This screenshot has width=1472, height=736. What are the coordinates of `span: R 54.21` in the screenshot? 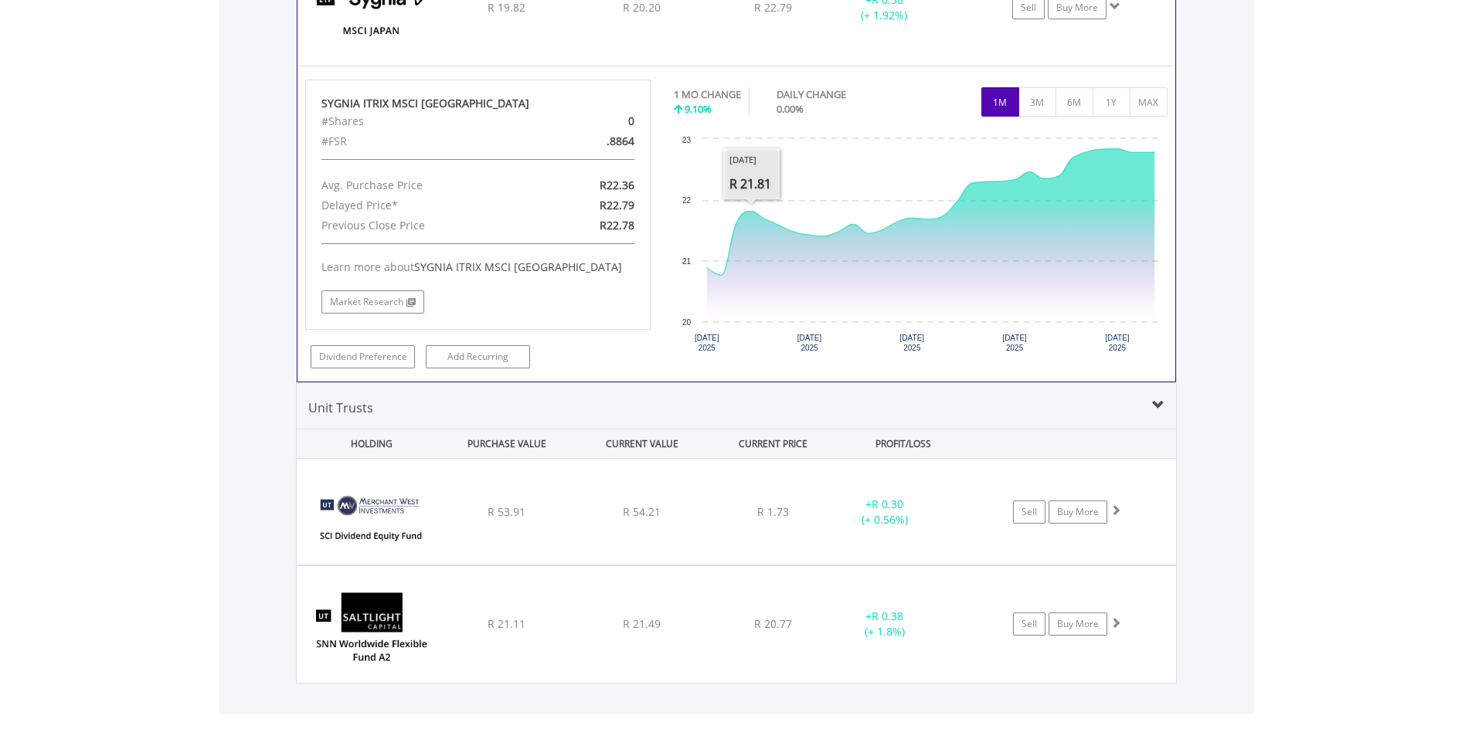 It's located at (641, 512).